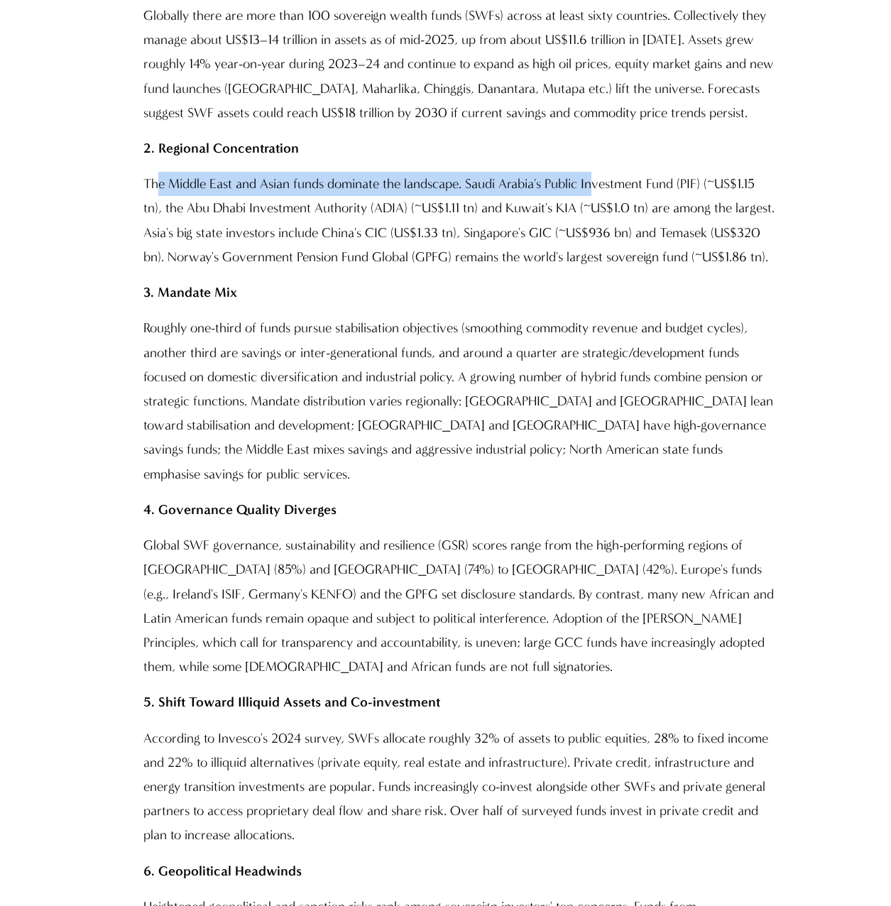  I want to click on strong: 5. Shift Toward Illiquid Assets and Co-investment, so click(292, 702).